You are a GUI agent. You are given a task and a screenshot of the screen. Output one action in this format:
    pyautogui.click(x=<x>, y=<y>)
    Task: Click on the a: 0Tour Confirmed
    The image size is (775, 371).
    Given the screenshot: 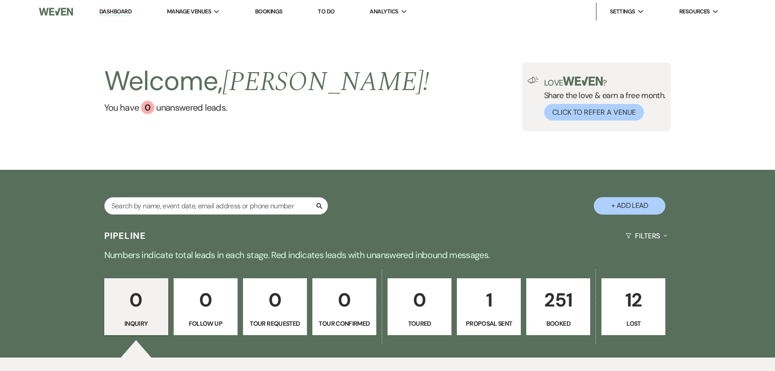 What is the action you would take?
    pyautogui.click(x=344, y=307)
    